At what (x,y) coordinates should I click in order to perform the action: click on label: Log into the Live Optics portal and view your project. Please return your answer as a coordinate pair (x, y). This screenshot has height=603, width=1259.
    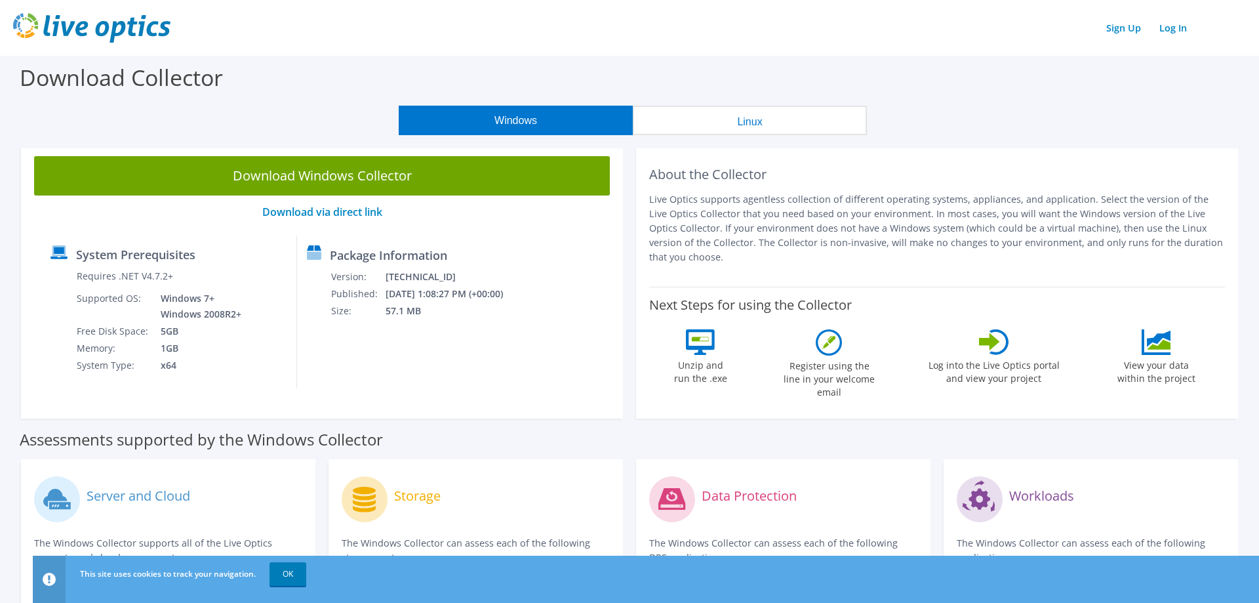
    Looking at the image, I should click on (994, 370).